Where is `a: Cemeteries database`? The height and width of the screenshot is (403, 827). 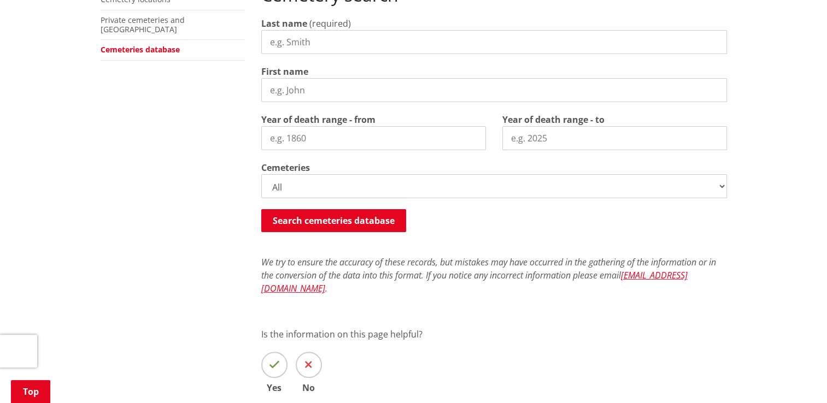 a: Cemeteries database is located at coordinates (140, 49).